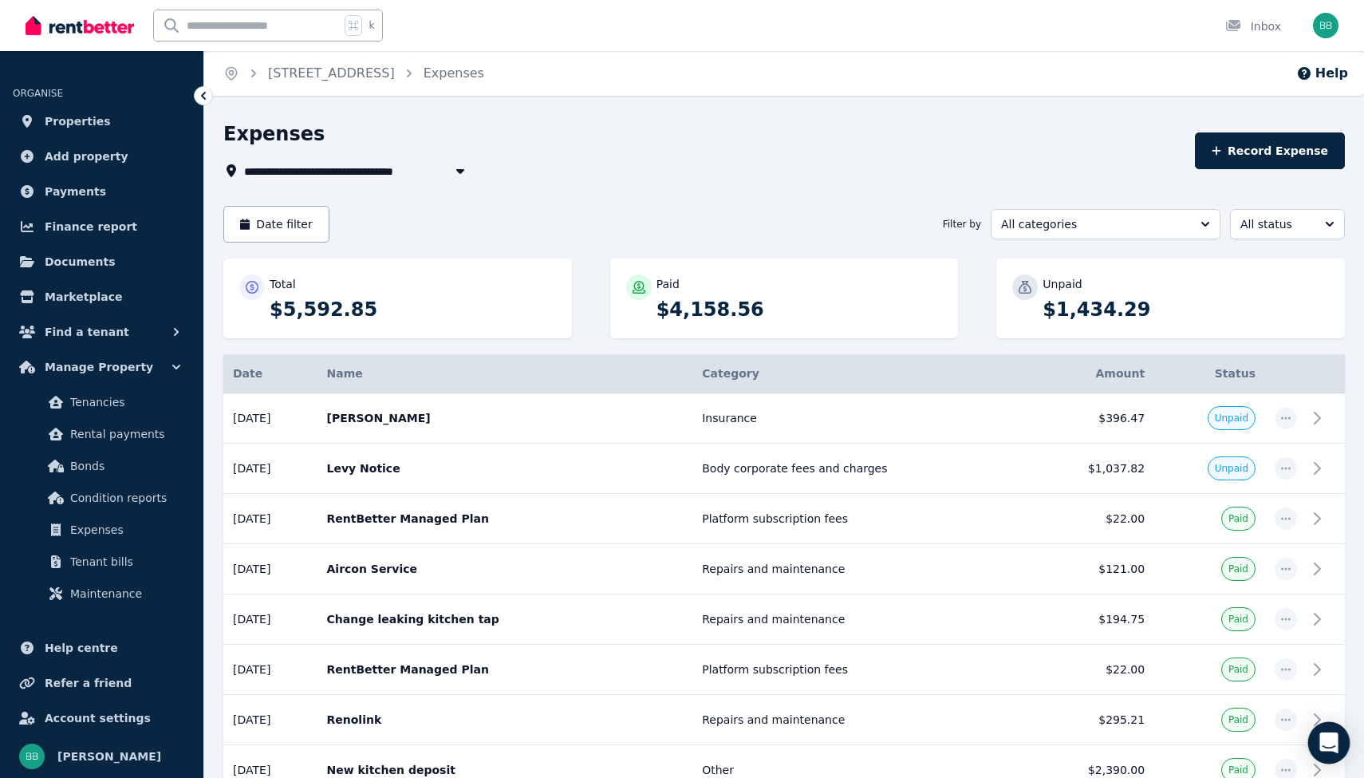 The width and height of the screenshot is (1364, 778). Describe the element at coordinates (1287, 224) in the screenshot. I see `button: All status` at that location.